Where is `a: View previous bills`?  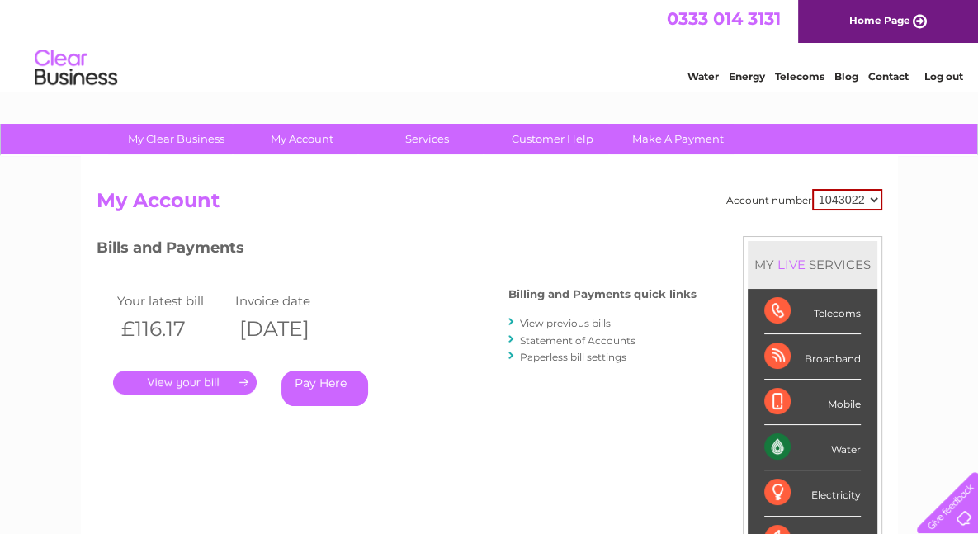
a: View previous bills is located at coordinates (565, 323).